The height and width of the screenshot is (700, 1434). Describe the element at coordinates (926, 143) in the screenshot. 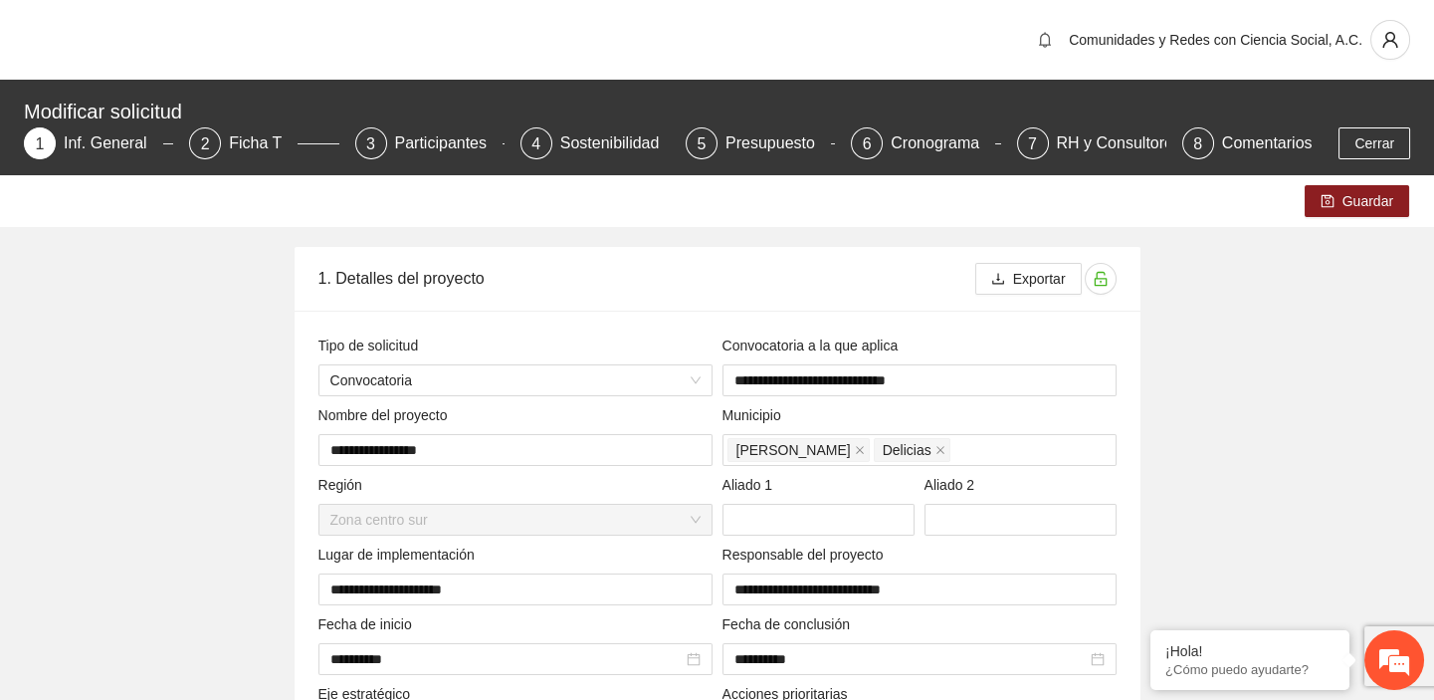

I see `div: 6Cronograma` at that location.